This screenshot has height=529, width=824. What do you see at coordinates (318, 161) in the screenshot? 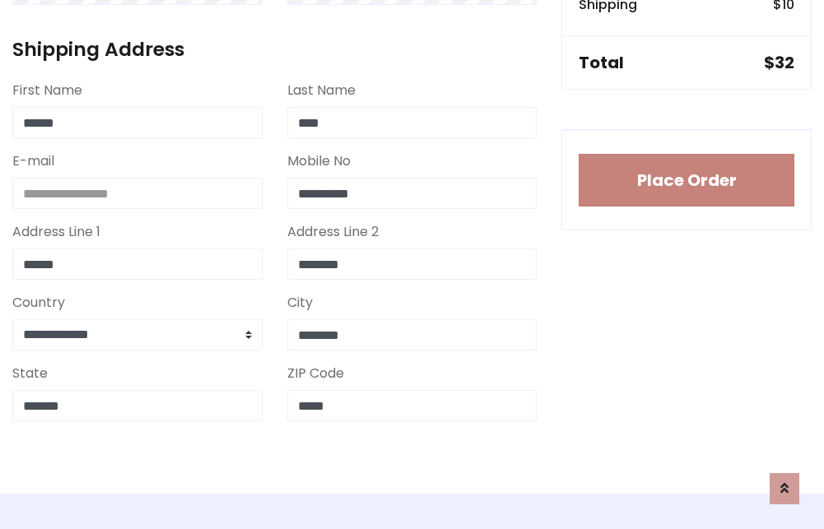
I see `label: Mobile No` at bounding box center [318, 161].